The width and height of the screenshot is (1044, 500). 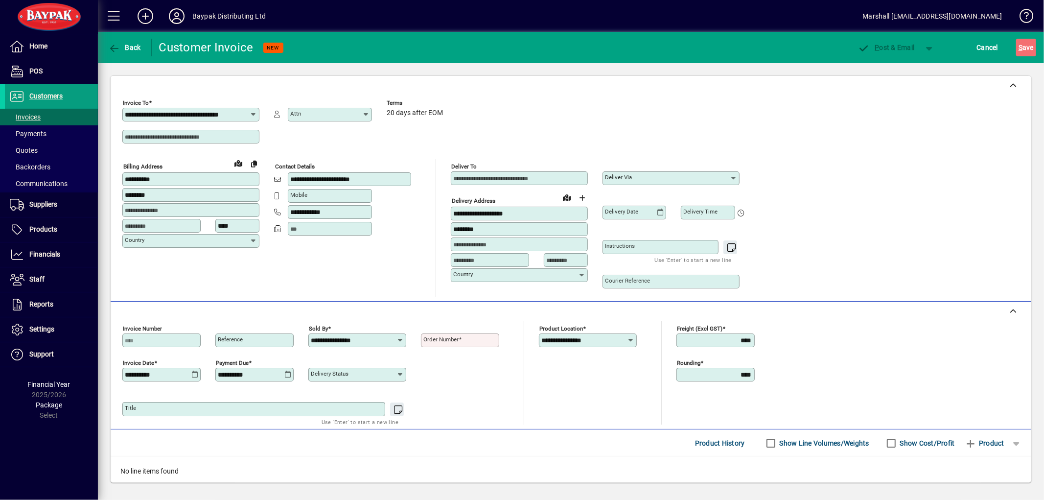 I want to click on span: Products, so click(x=43, y=229).